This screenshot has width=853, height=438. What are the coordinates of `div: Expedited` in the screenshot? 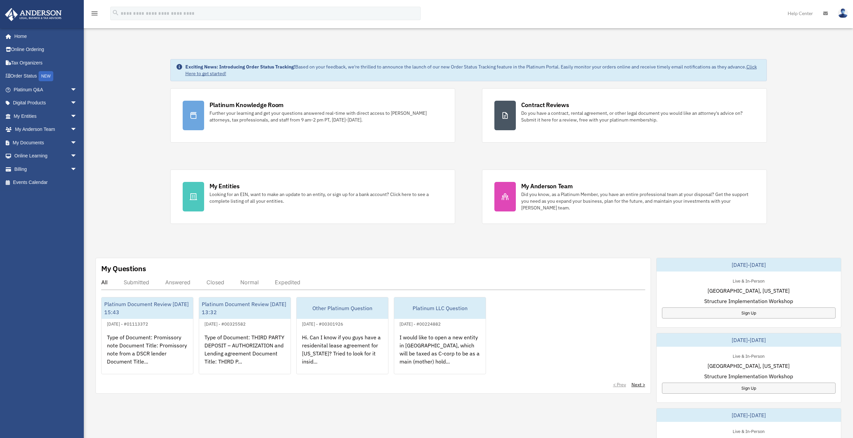 It's located at (288, 282).